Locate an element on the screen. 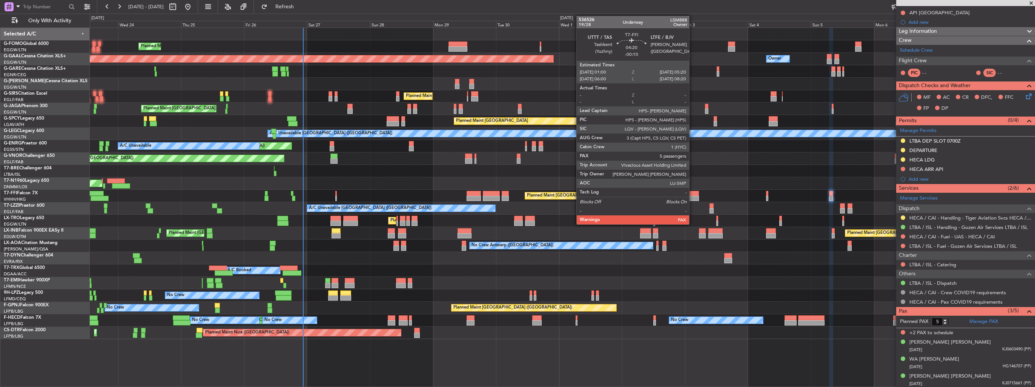 The image size is (1035, 387). a: G-ENRGPraetor 600 is located at coordinates (25, 143).